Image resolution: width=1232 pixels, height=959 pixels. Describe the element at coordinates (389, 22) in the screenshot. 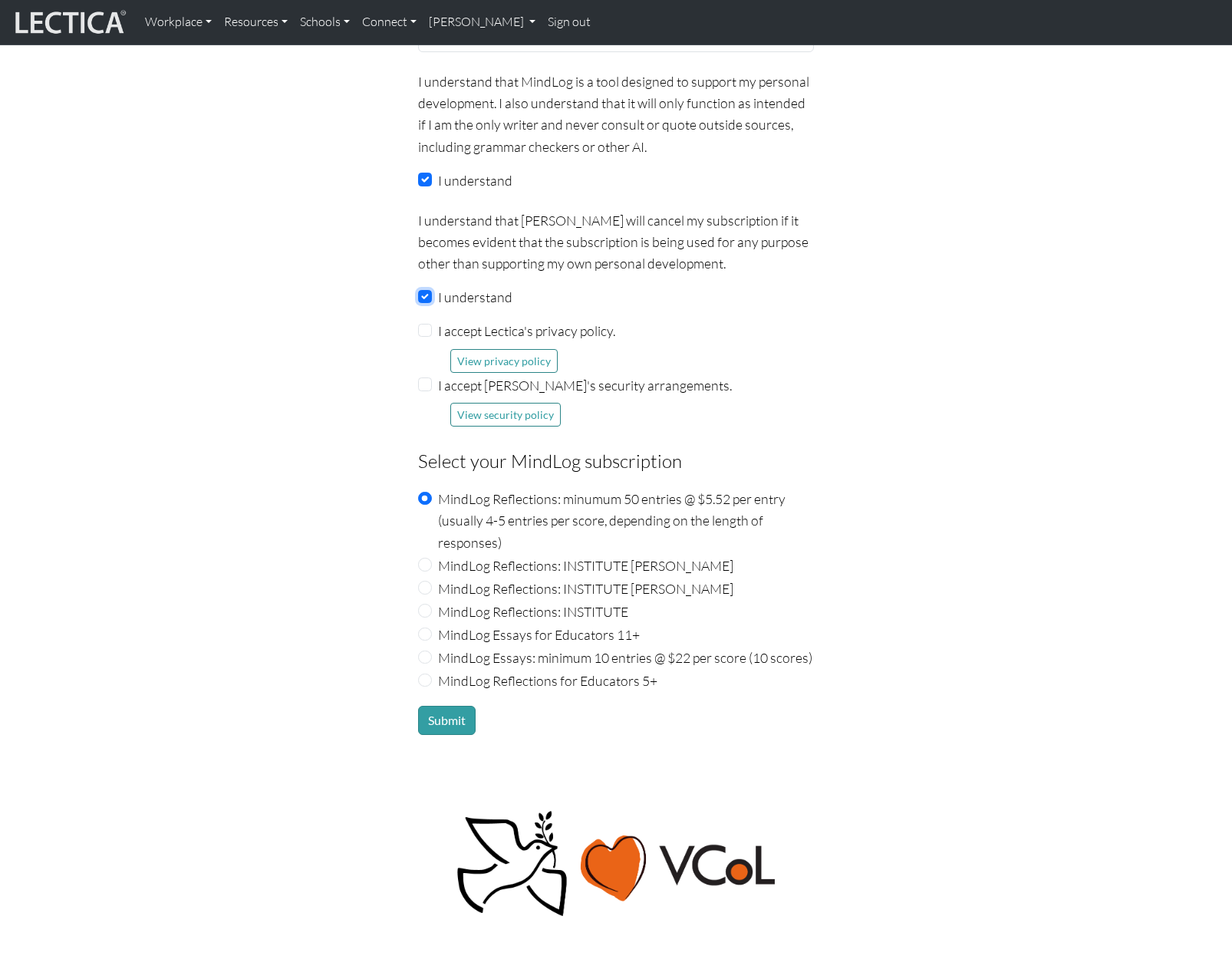

I see `a: Connect` at that location.